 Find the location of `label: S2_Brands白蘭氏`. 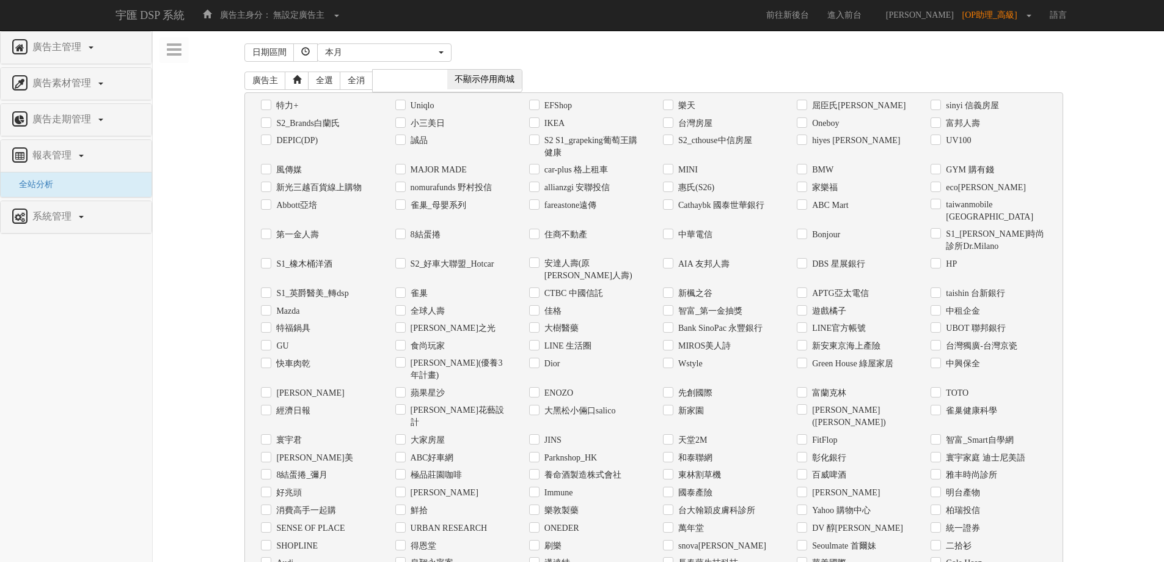

label: S2_Brands白蘭氏 is located at coordinates (306, 123).